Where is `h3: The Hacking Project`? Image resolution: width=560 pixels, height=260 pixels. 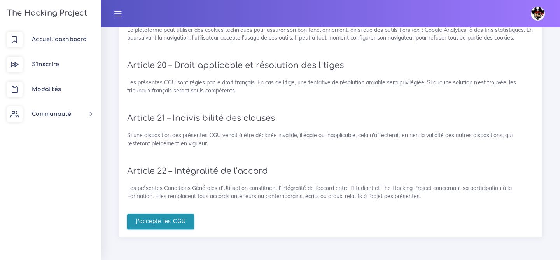
h3: The Hacking Project is located at coordinates (46, 13).